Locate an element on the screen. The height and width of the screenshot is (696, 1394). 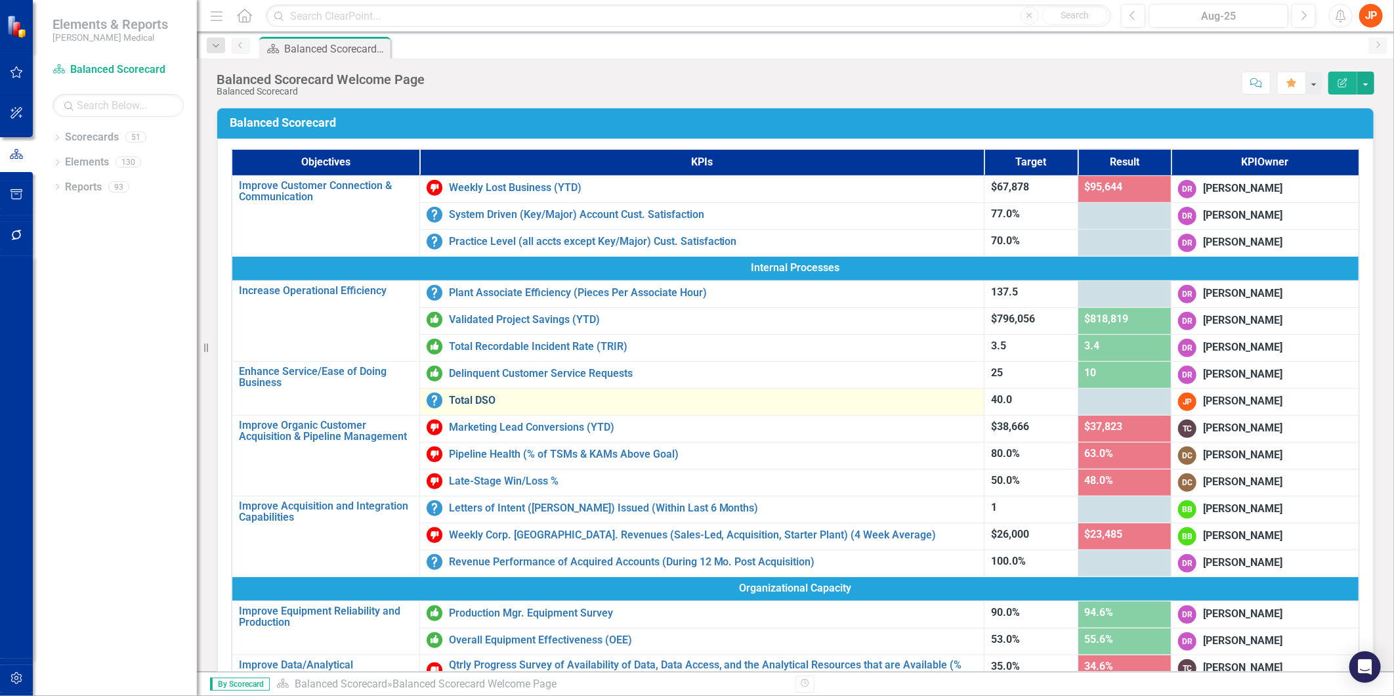
a: Qtrly Progress Survey of Availability of Data, Data Access, and the Analytical Resources that are... is located at coordinates (713, 670).